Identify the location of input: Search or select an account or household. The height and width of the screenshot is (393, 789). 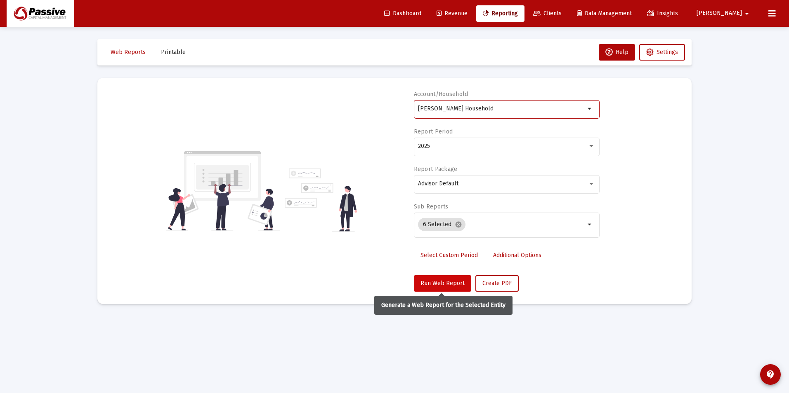
(501, 109).